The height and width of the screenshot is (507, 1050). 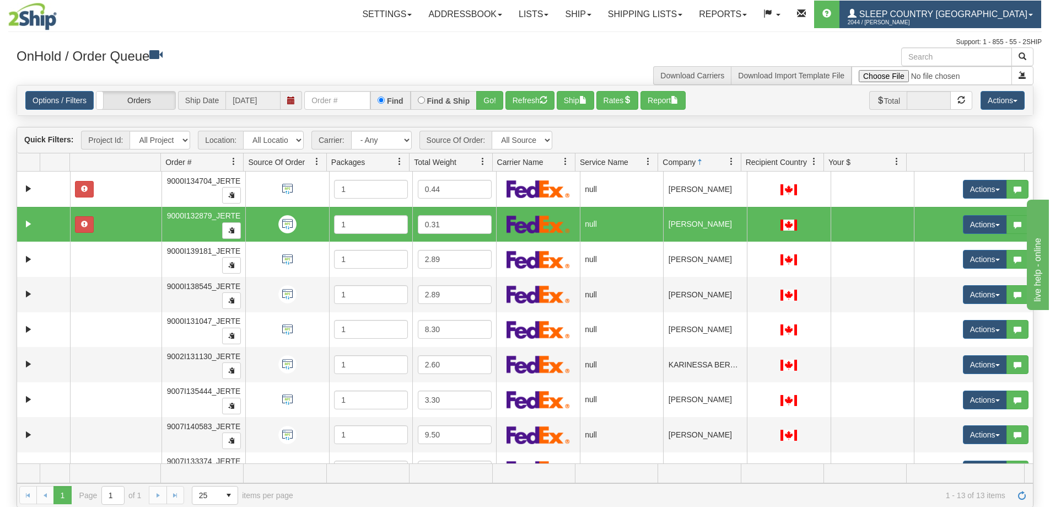 What do you see at coordinates (1022, 57) in the screenshot?
I see `button: Search` at bounding box center [1022, 57].